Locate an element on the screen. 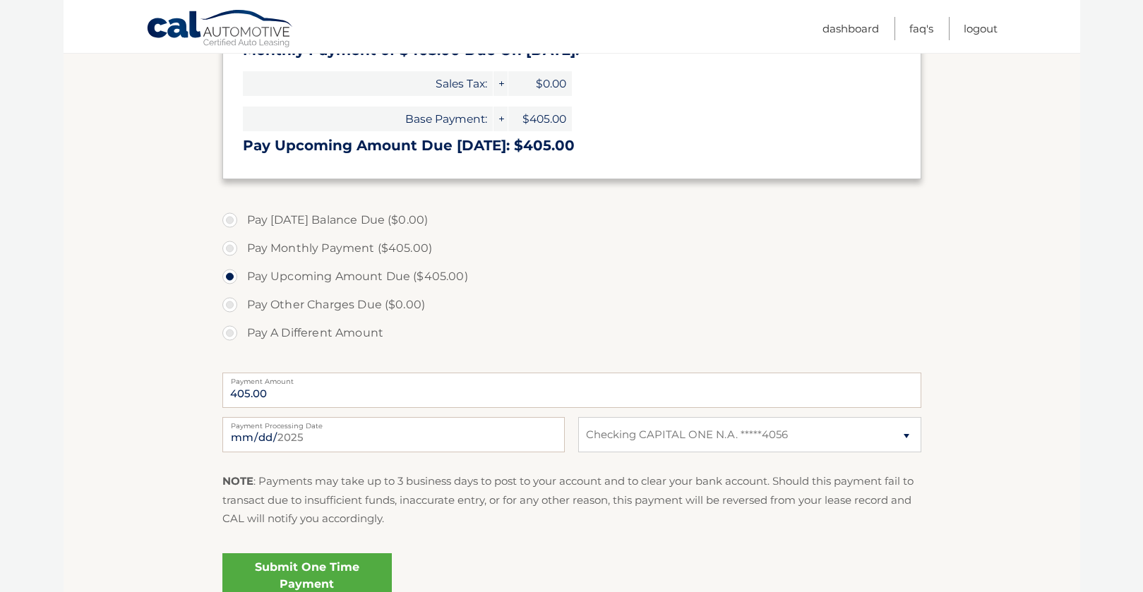  a: FAQ's is located at coordinates (921, 28).